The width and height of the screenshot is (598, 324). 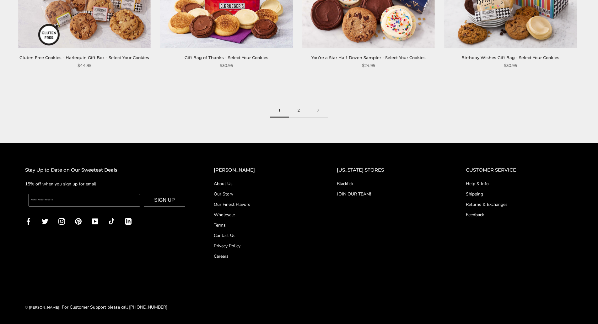 I want to click on p: 15% off when you sign up for email, so click(x=107, y=184).